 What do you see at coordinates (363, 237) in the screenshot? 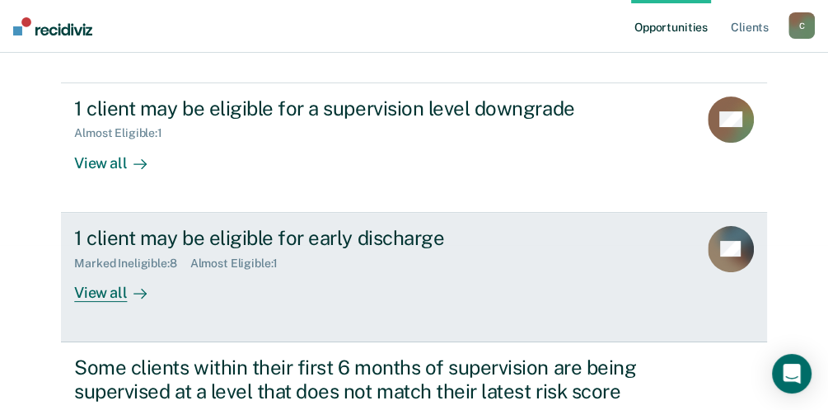
I see `div: 1 client may be eligible for early discharge` at bounding box center [363, 237].